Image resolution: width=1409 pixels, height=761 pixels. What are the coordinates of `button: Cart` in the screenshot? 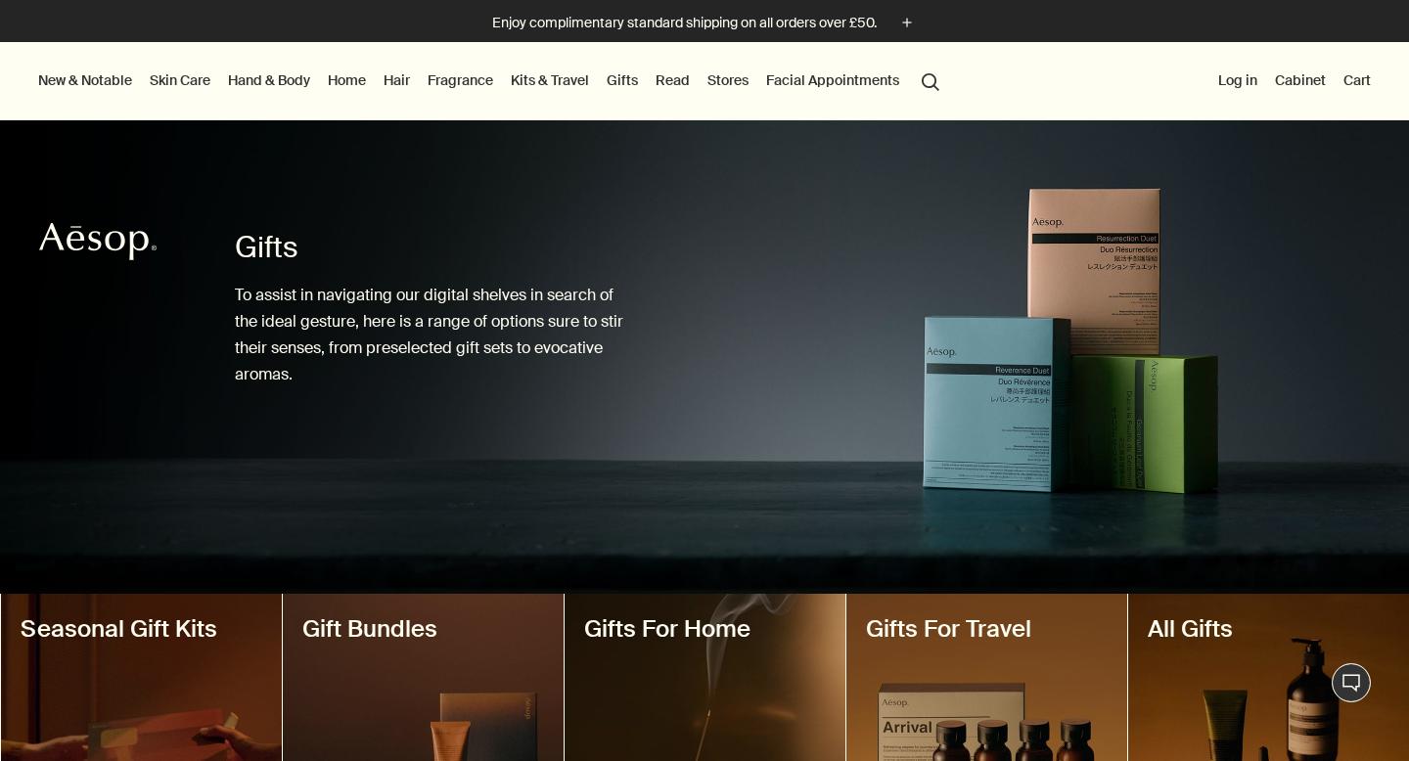 It's located at (1357, 80).